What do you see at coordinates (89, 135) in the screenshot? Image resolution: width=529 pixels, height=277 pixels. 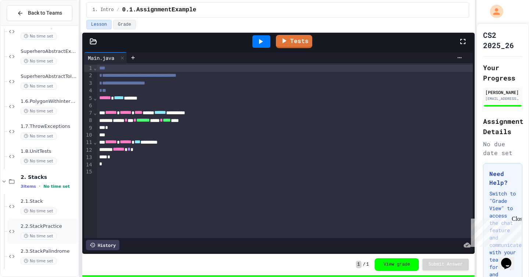 I see `div: 10` at bounding box center [89, 135].